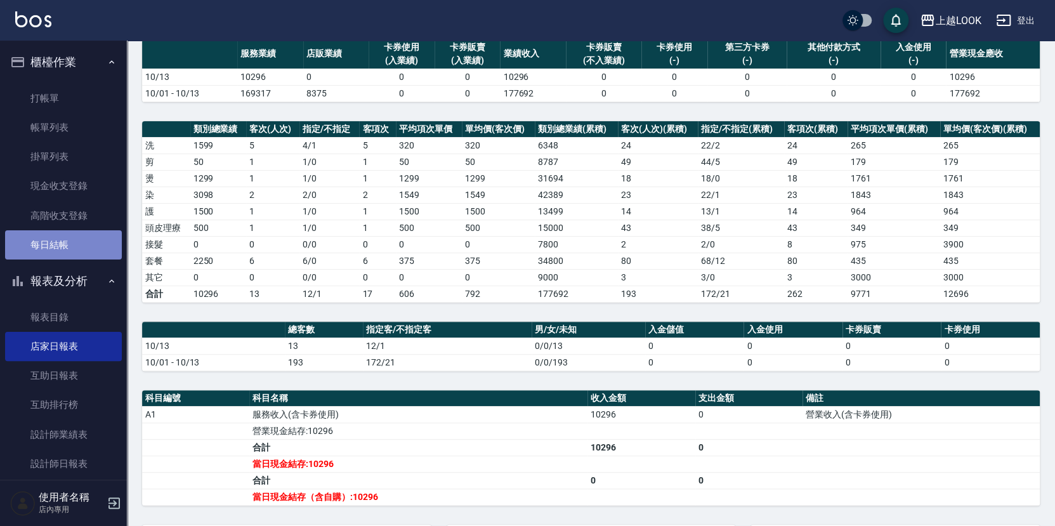 Image resolution: width=1055 pixels, height=526 pixels. I want to click on p: 店內專用, so click(71, 509).